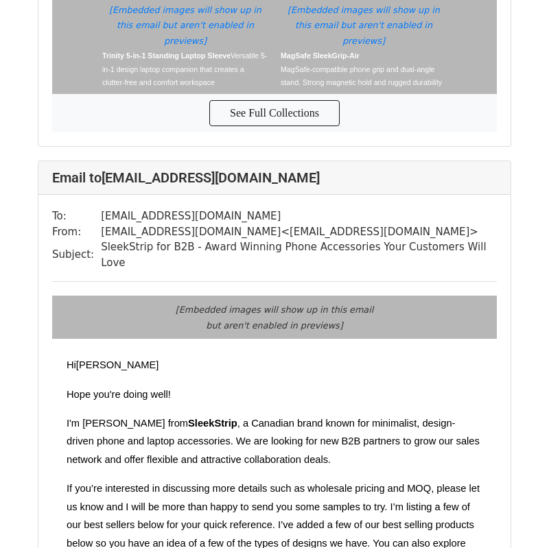 The height and width of the screenshot is (548, 549). I want to click on table: See Full Collections, so click(274, 113).